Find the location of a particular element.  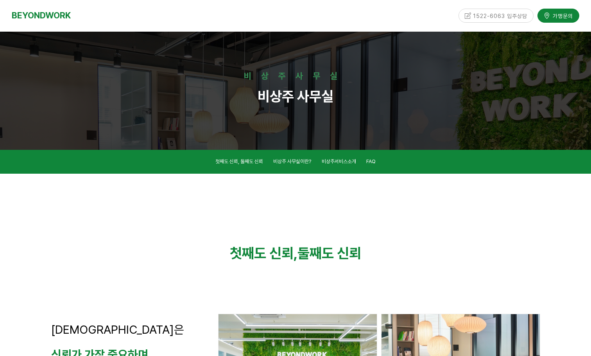

span: 비상주 사무실이란? is located at coordinates (292, 161).